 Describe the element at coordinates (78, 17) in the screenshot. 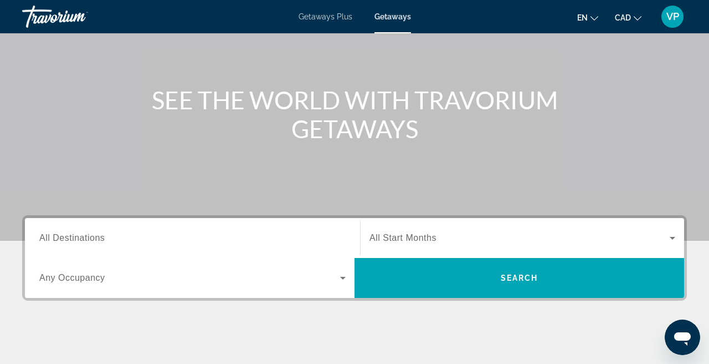

I see `a: Travorium` at that location.